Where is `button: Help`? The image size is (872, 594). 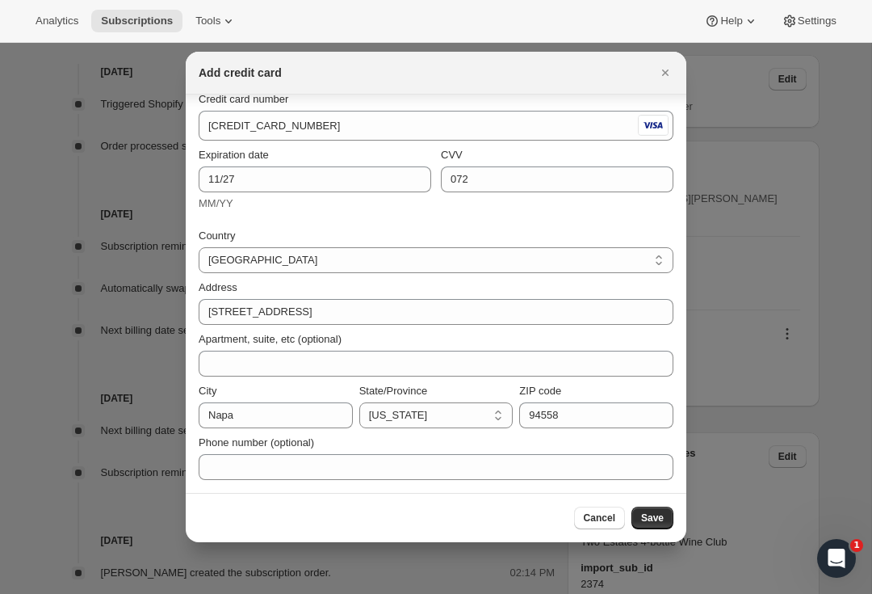 button: Help is located at coordinates (731, 21).